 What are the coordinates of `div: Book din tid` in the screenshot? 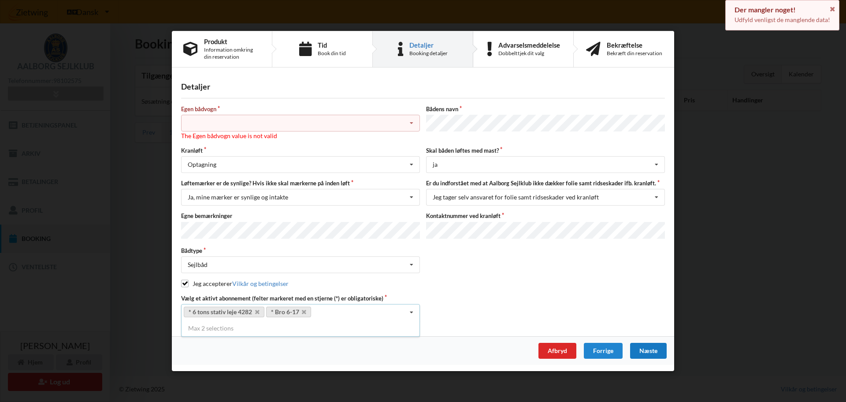 It's located at (332, 53).